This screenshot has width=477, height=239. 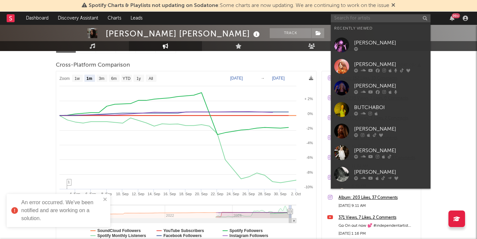 I want to click on text: 6. Sep, so click(x=91, y=194).